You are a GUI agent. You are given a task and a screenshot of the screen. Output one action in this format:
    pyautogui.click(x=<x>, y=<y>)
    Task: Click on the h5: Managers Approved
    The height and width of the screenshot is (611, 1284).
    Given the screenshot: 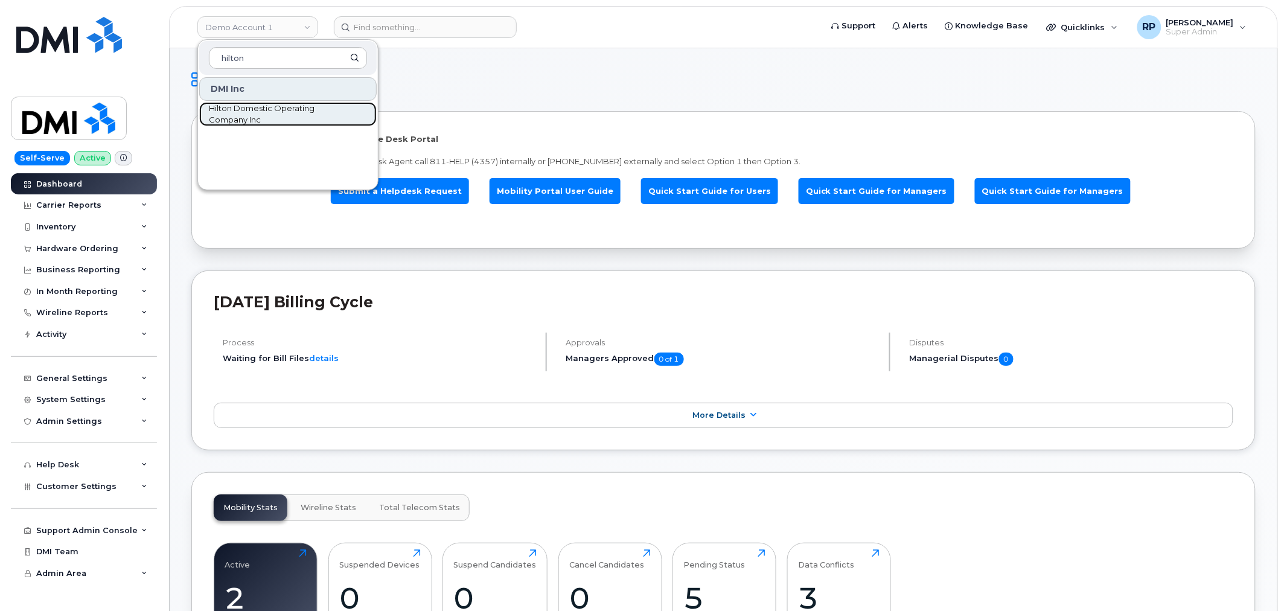 What is the action you would take?
    pyautogui.click(x=722, y=359)
    